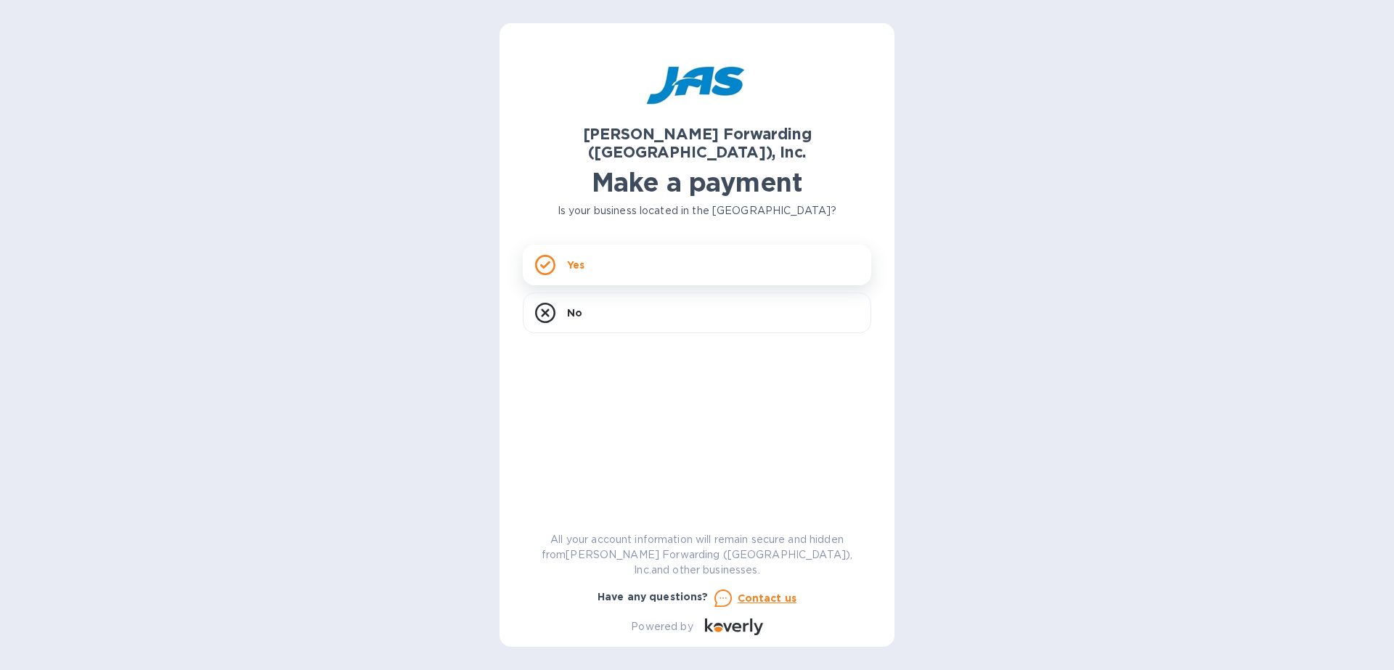  What do you see at coordinates (574, 313) in the screenshot?
I see `p: No` at bounding box center [574, 313].